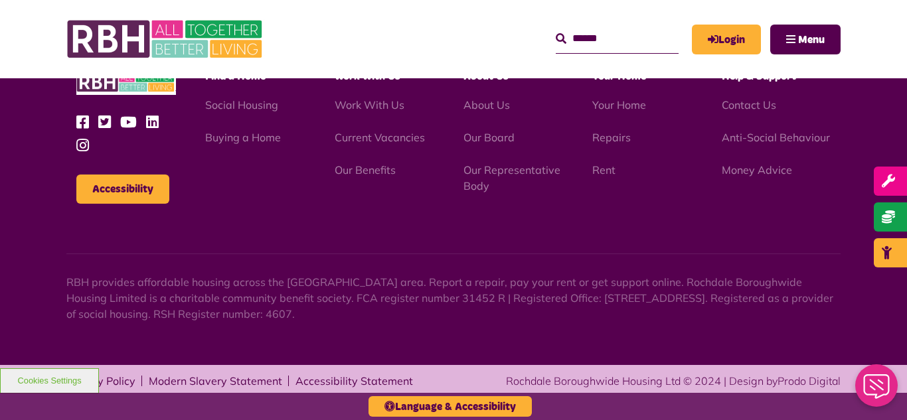 This screenshot has width=907, height=420. Describe the element at coordinates (235, 76) in the screenshot. I see `span: Find a Home` at that location.